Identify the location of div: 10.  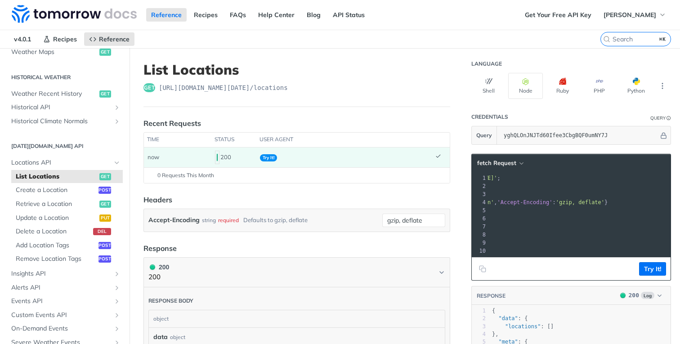
(479, 251).